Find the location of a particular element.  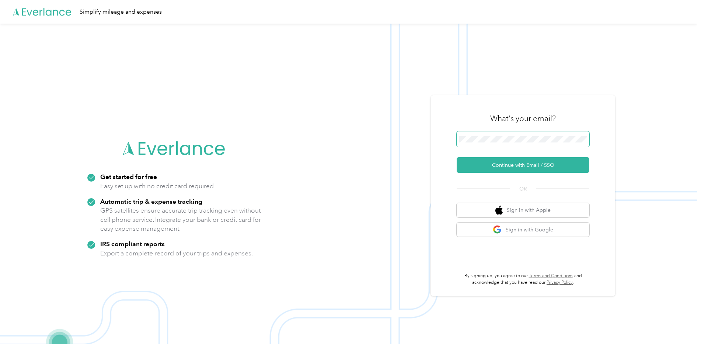

img: google logo is located at coordinates (497, 229).